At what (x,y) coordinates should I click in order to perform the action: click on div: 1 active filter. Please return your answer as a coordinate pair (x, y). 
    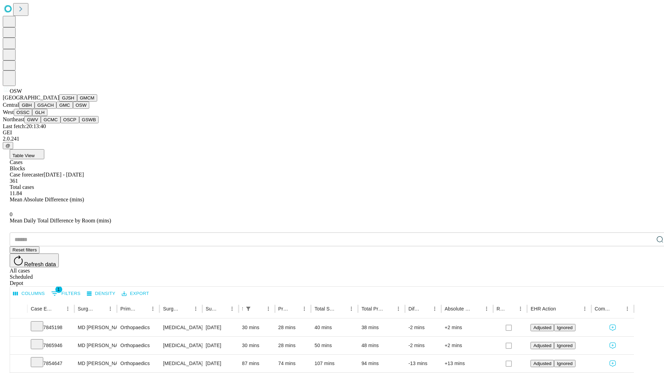
    Looking at the image, I should click on (248, 309).